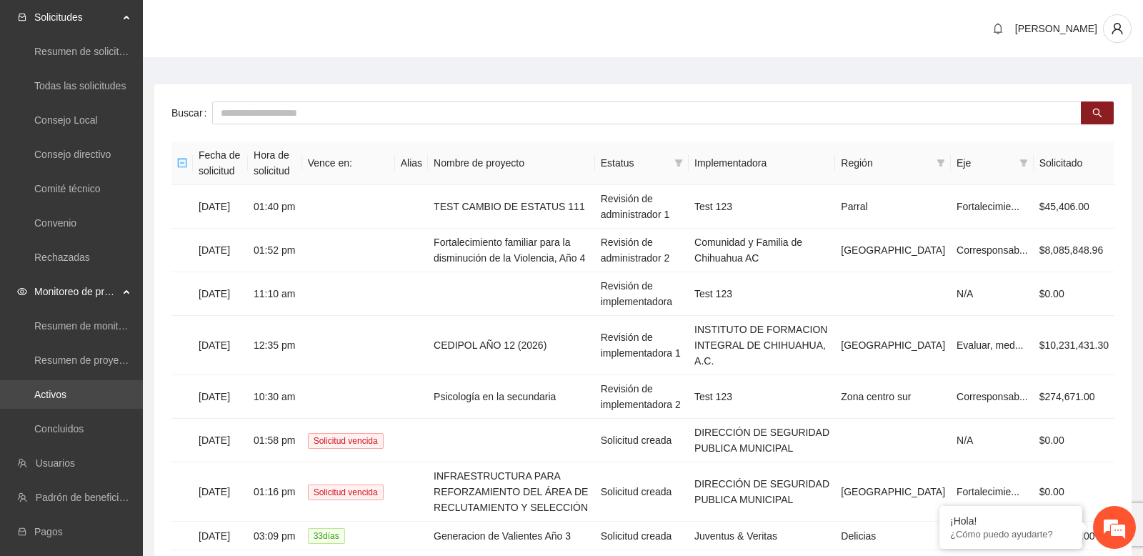  What do you see at coordinates (512, 397) in the screenshot?
I see `td: Psicología en la secundaria` at bounding box center [512, 397].